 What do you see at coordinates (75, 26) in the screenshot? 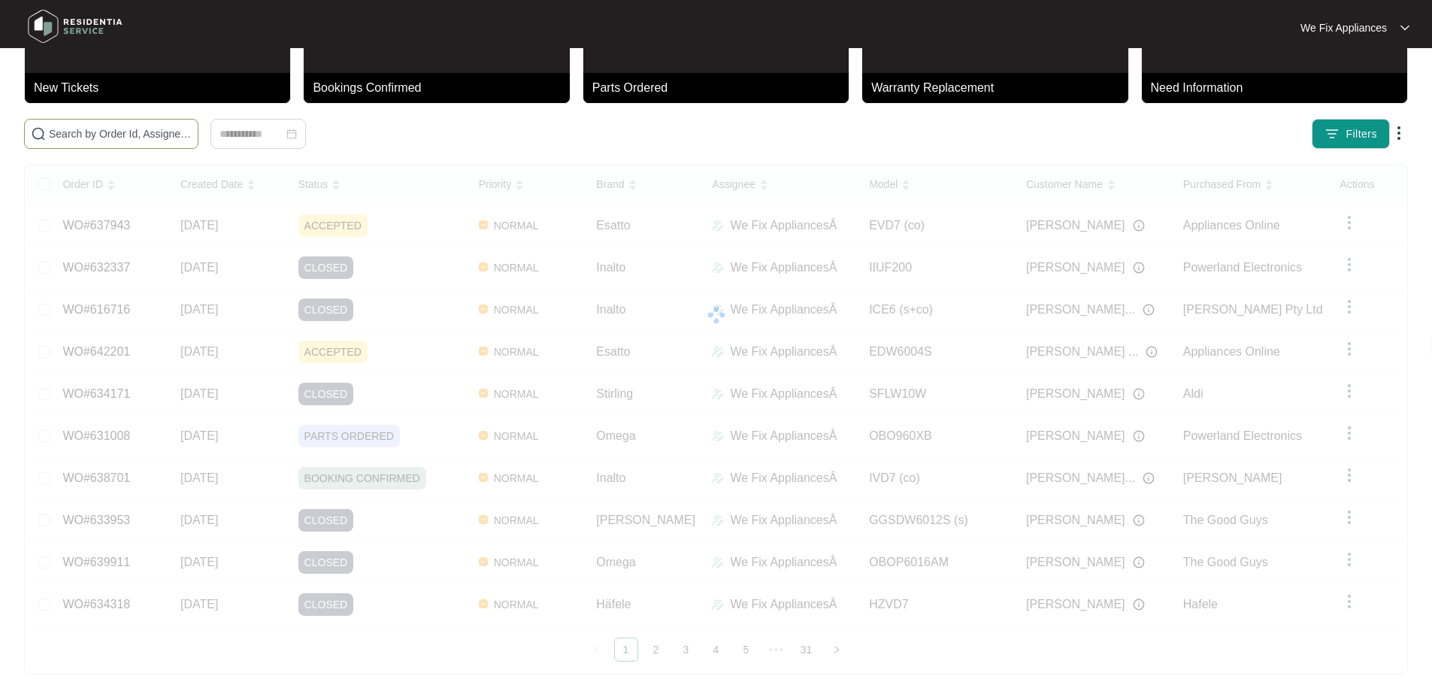
I see `img: residentia service logo` at bounding box center [75, 26].